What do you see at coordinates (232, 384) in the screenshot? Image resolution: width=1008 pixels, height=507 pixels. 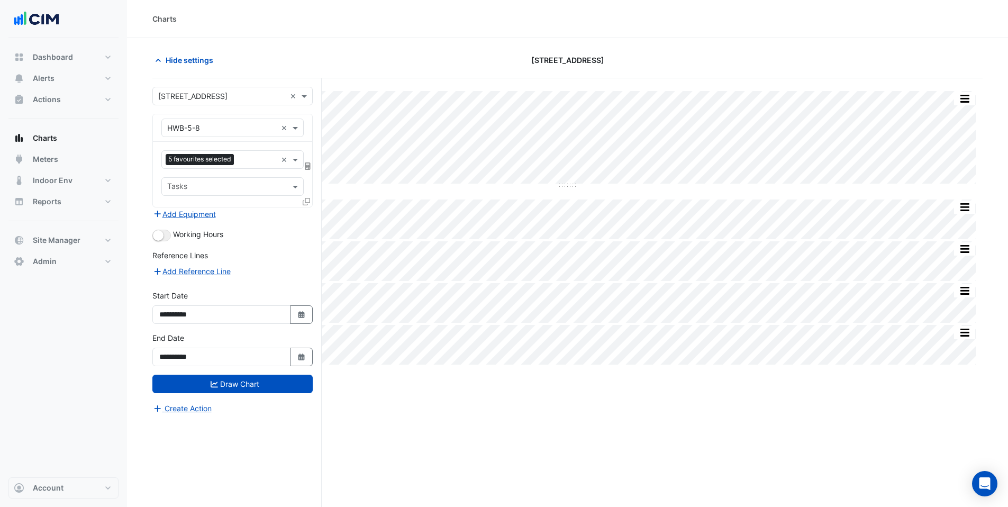 I see `button: Draw Chart` at bounding box center [232, 384].